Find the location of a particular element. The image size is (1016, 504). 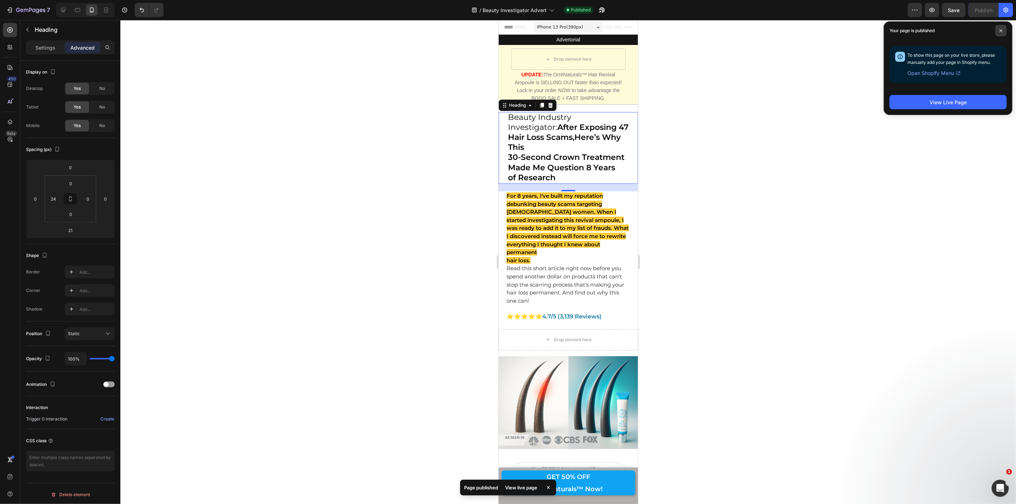

span: The OrréNaturals™ Hair Revival Ampoule is SELLING OUT faster than expected! Lock in your order NO... is located at coordinates (70, 66).